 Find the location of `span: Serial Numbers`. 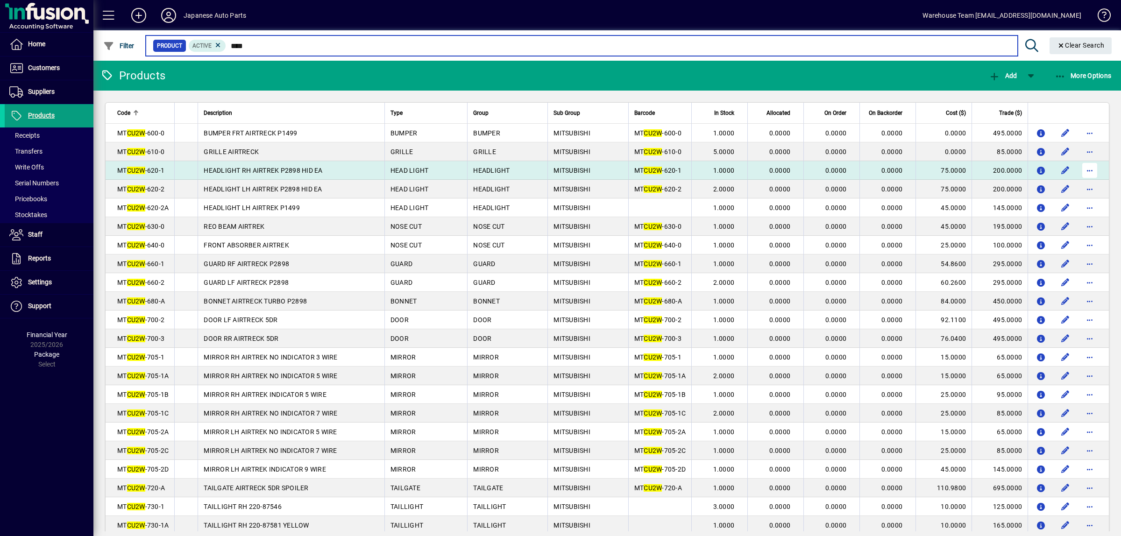

span: Serial Numbers is located at coordinates (34, 183).